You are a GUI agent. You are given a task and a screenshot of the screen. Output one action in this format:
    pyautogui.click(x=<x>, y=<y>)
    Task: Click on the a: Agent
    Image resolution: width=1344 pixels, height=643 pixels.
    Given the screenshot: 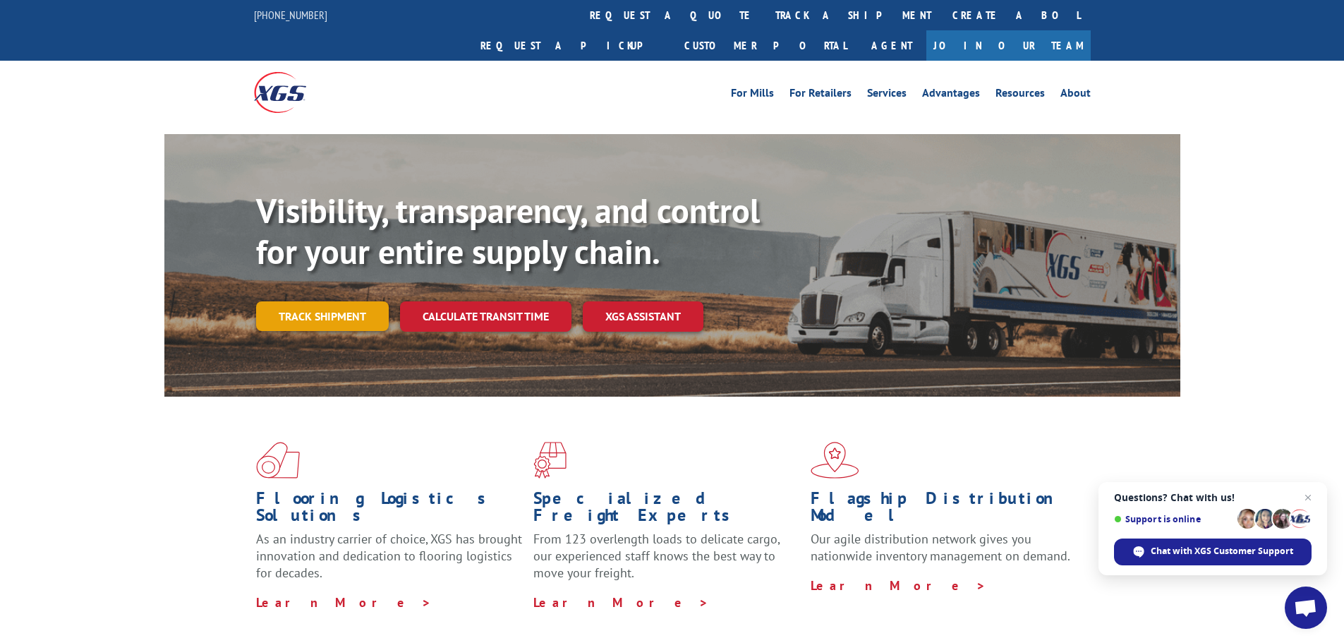 What is the action you would take?
    pyautogui.click(x=892, y=45)
    